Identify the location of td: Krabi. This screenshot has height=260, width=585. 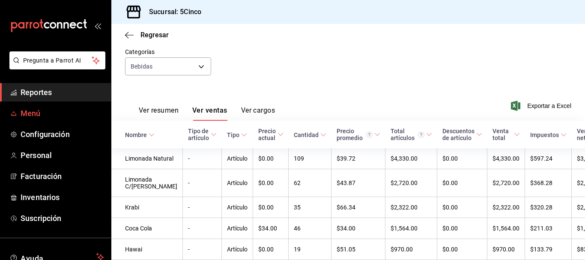
(147, 207).